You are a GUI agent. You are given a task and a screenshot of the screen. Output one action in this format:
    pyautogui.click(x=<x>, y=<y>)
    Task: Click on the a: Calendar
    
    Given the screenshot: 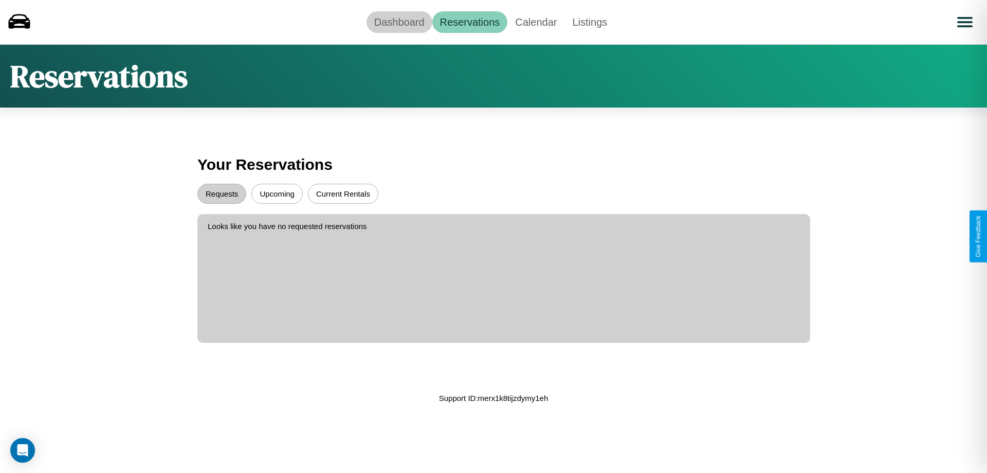 What is the action you would take?
    pyautogui.click(x=536, y=22)
    